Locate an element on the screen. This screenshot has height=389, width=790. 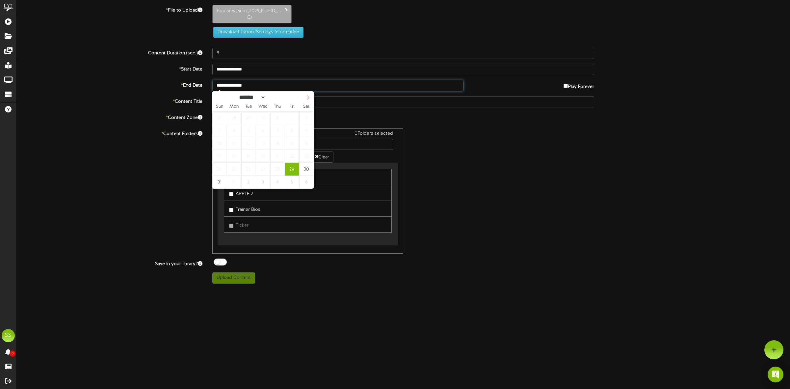
span: August 29, 2025 is located at coordinates (292, 169).